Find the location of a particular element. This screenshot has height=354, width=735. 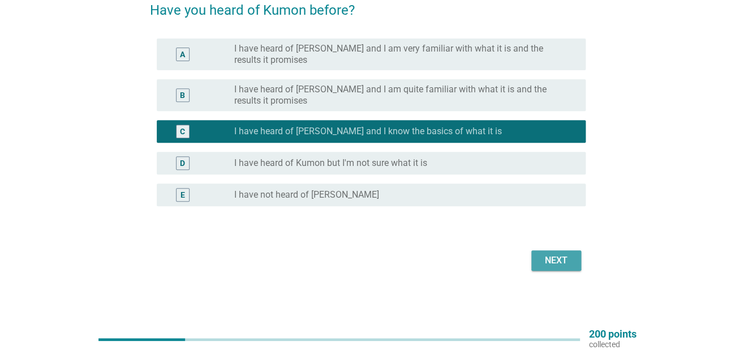

div: C is located at coordinates (182, 131).